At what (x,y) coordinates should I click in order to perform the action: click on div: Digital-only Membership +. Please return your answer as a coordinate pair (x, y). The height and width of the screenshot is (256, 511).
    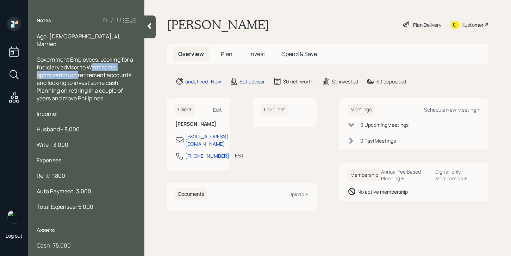
    Looking at the image, I should click on (458, 175).